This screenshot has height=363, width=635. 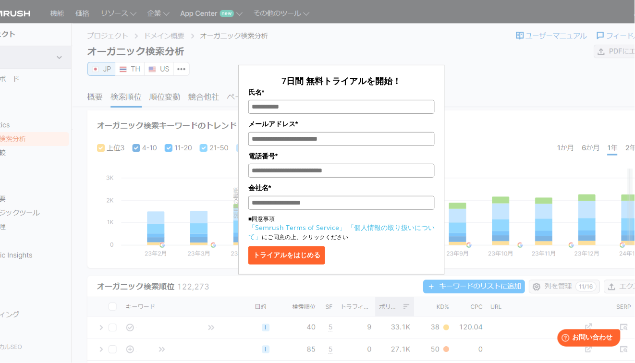 I want to click on span: 7日間 無料トライアルを開始！, so click(x=341, y=81).